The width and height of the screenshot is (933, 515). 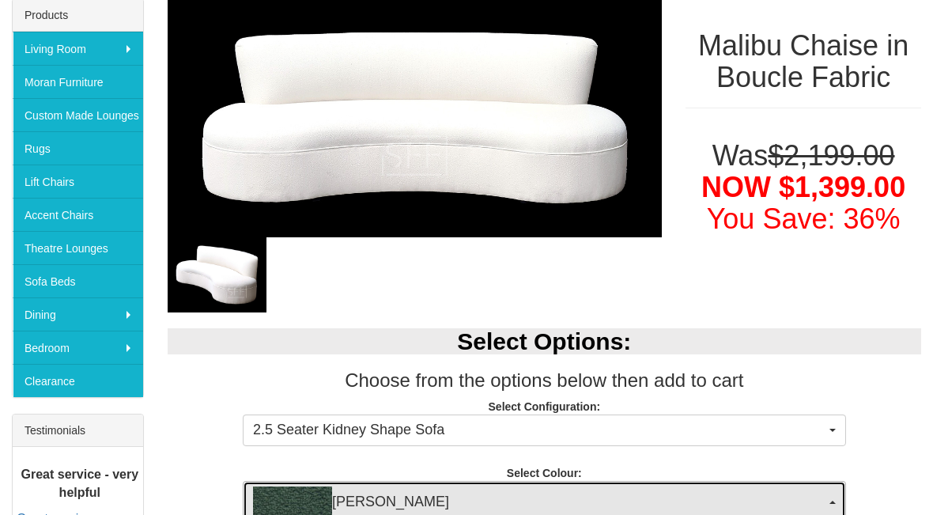 I want to click on a: Moran Furniture, so click(x=78, y=81).